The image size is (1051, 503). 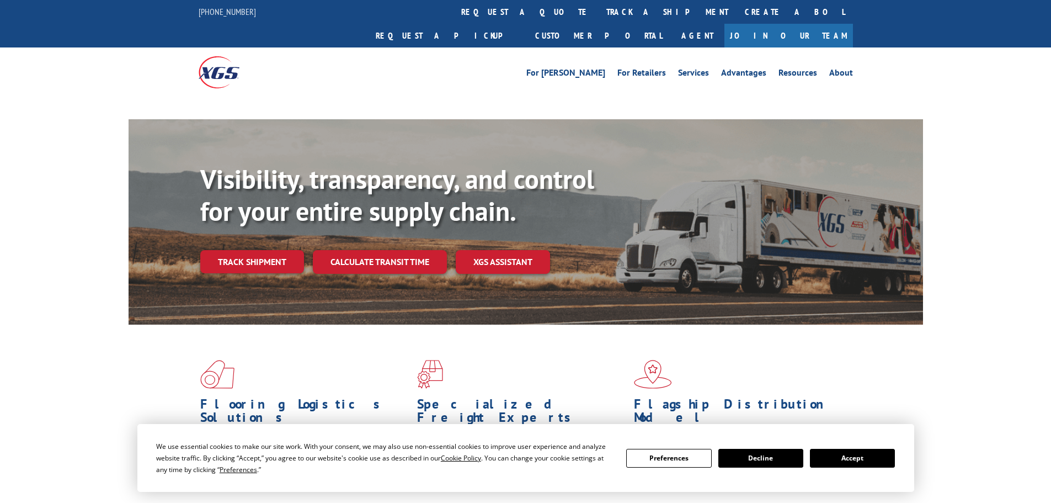 I want to click on span: Preferences, so click(x=238, y=469).